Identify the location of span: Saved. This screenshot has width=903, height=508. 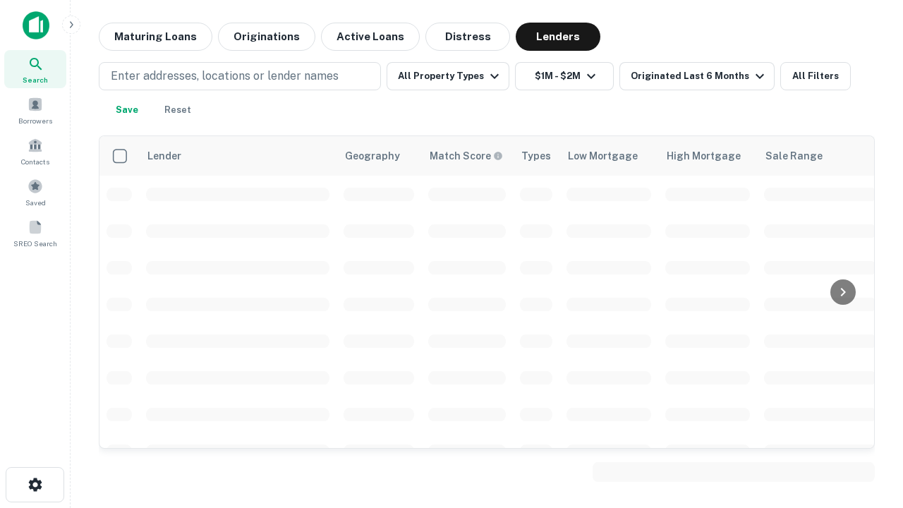
(35, 202).